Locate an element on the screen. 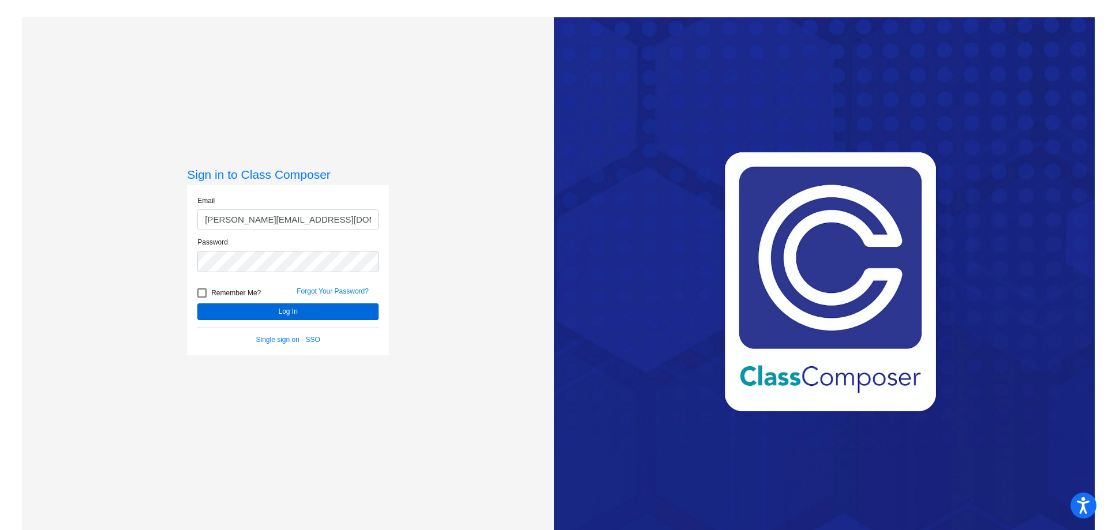 The height and width of the screenshot is (530, 1108). label: Password is located at coordinates (212, 242).